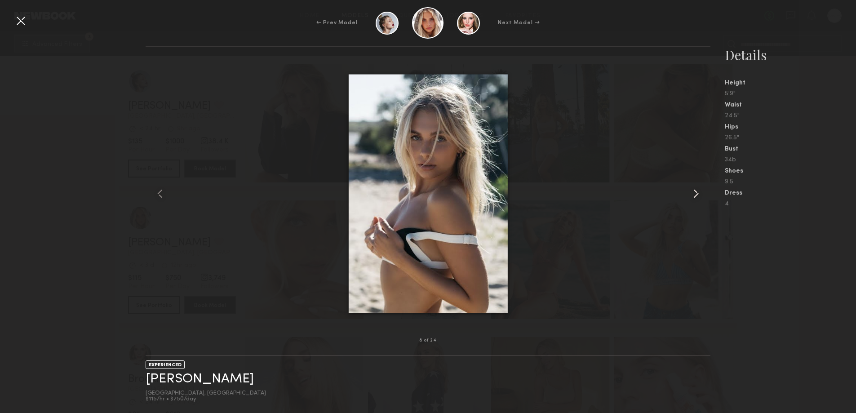  Describe the element at coordinates (790, 171) in the screenshot. I see `div: Shoes` at that location.